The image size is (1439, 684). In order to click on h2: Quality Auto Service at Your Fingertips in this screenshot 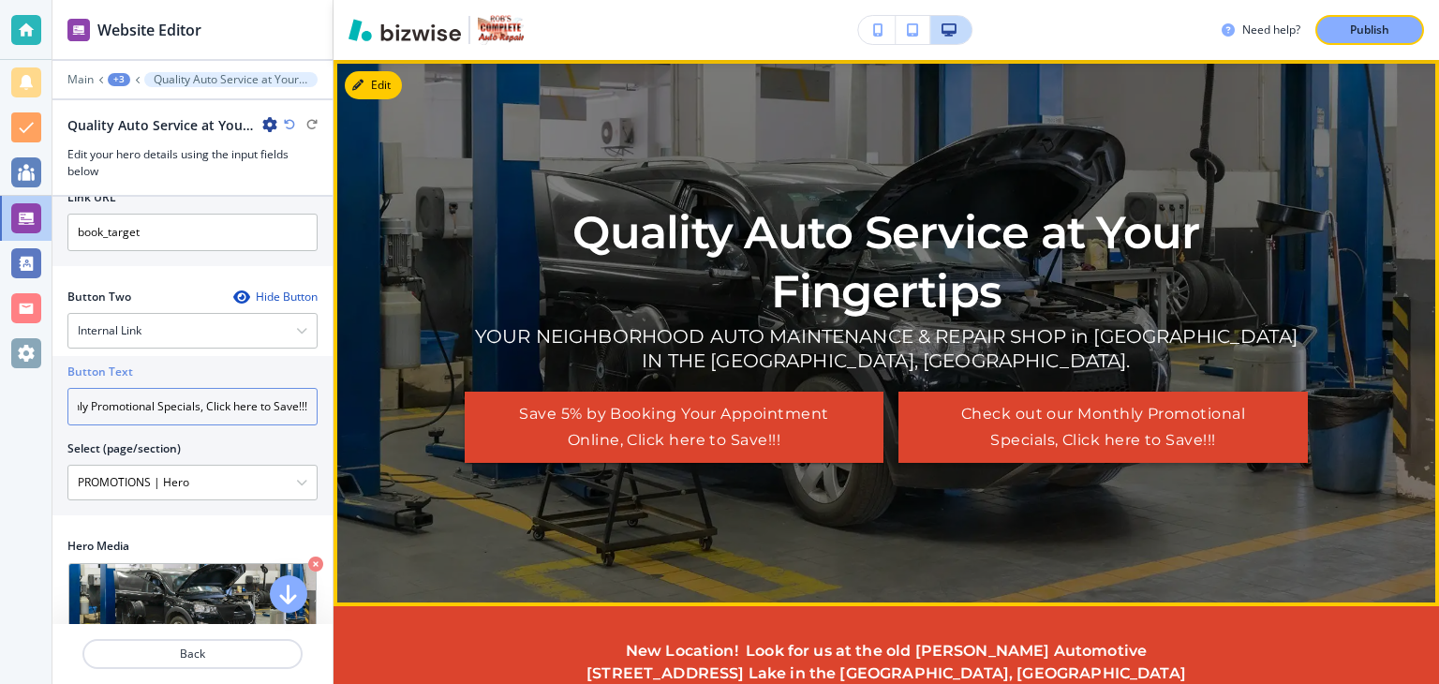, I will do `click(161, 125)`.